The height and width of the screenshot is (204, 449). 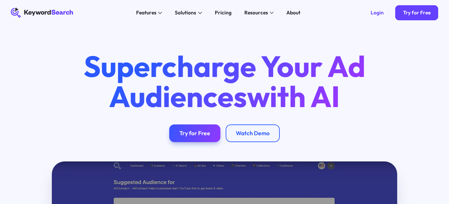 I want to click on div: Resources, so click(x=256, y=12).